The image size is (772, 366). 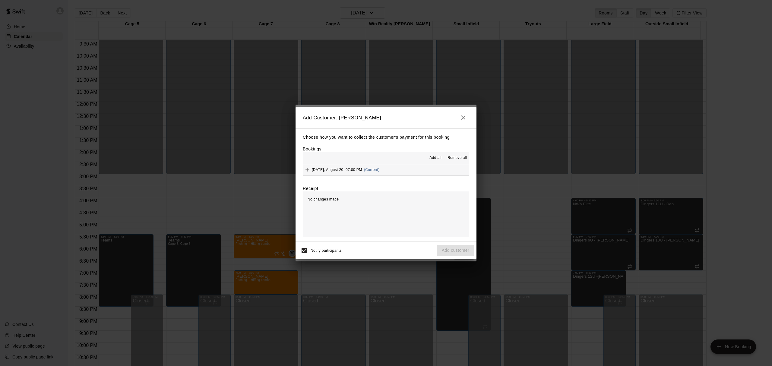 I want to click on span: Add all, so click(x=436, y=158).